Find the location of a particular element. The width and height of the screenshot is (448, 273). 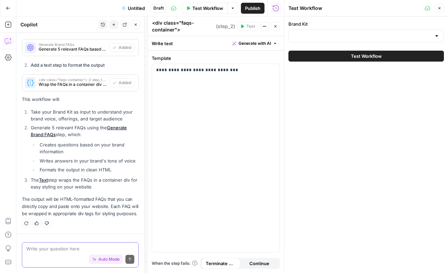

div: Copilot is located at coordinates (58, 25).